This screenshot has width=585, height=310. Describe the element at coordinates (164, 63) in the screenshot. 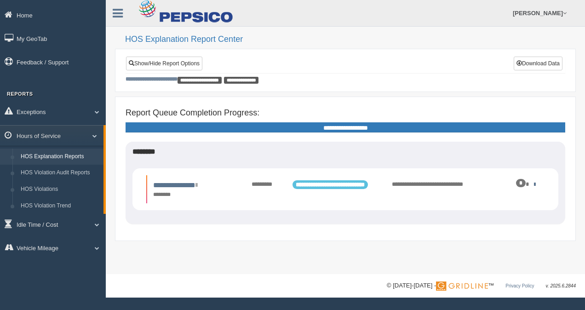

I see `a: Show/Hide Report Options` at that location.